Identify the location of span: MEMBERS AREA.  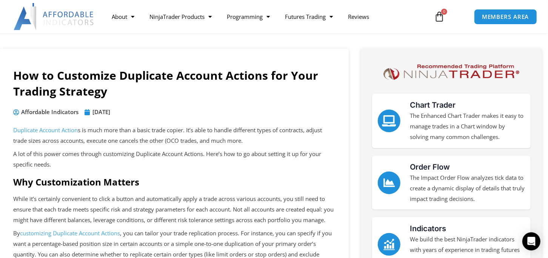
(506, 17).